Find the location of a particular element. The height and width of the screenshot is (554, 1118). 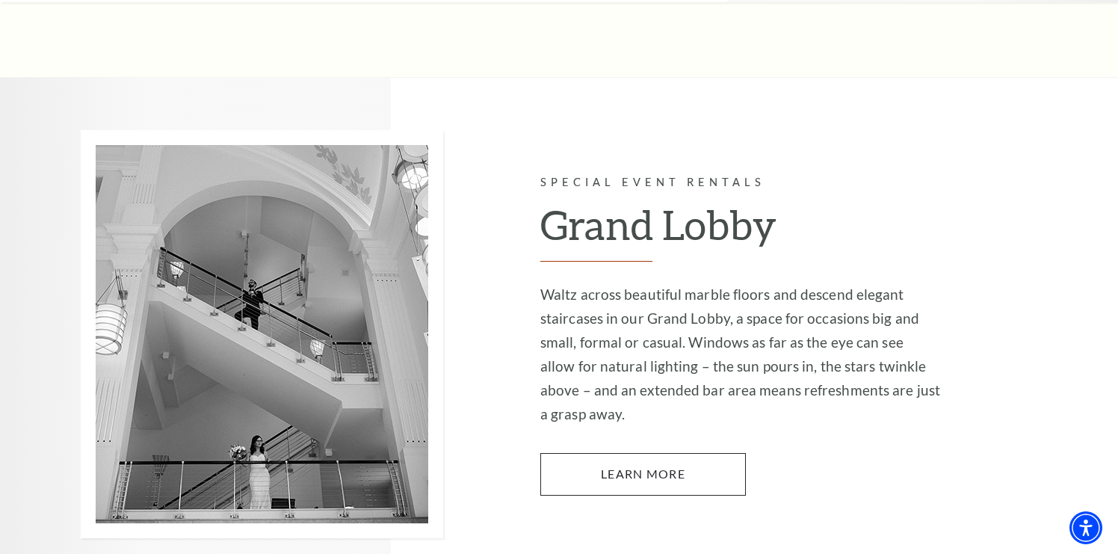

img: Special Event Rentals is located at coordinates (261, 334).